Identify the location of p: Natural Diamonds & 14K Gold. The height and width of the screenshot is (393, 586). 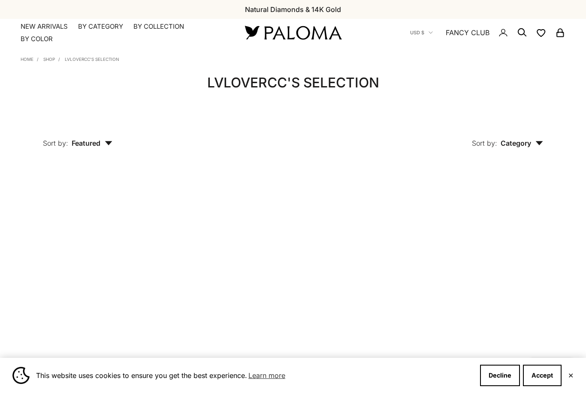
(293, 9).